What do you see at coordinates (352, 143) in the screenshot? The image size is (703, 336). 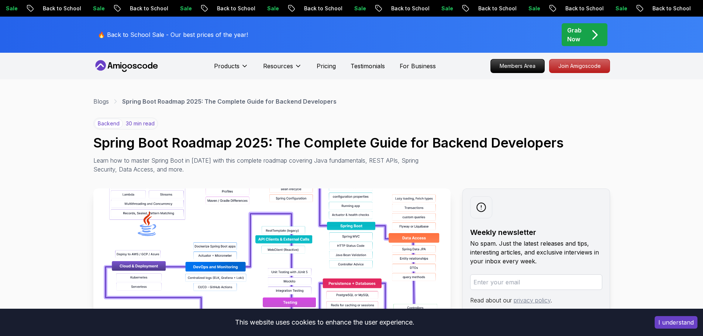 I see `h1: Spring Boot Roadmap 2025: The Complete Guide for Backend Developers` at bounding box center [352, 143].